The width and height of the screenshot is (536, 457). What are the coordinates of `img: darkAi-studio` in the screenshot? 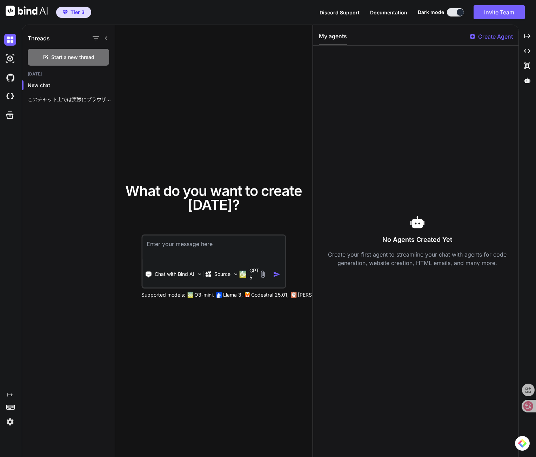 It's located at (10, 59).